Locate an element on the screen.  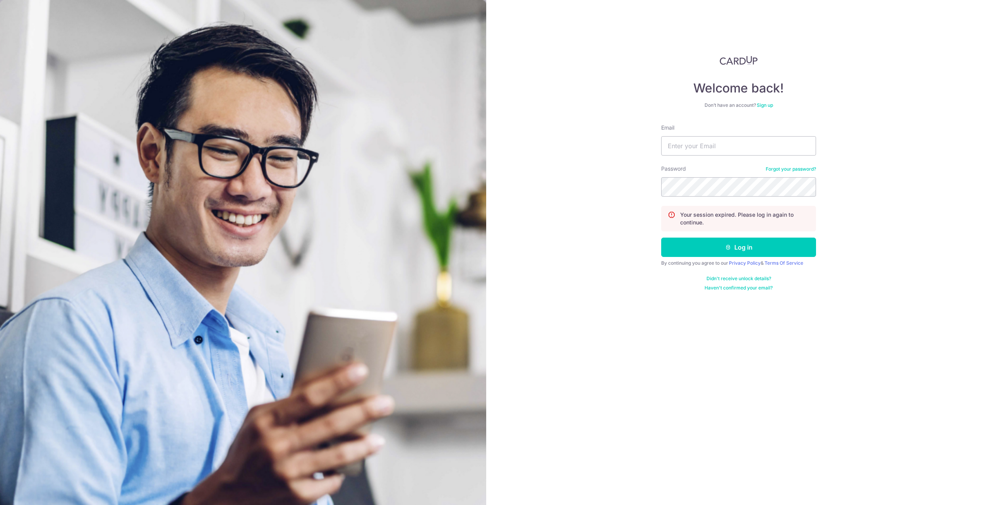
label: Email is located at coordinates (668, 128).